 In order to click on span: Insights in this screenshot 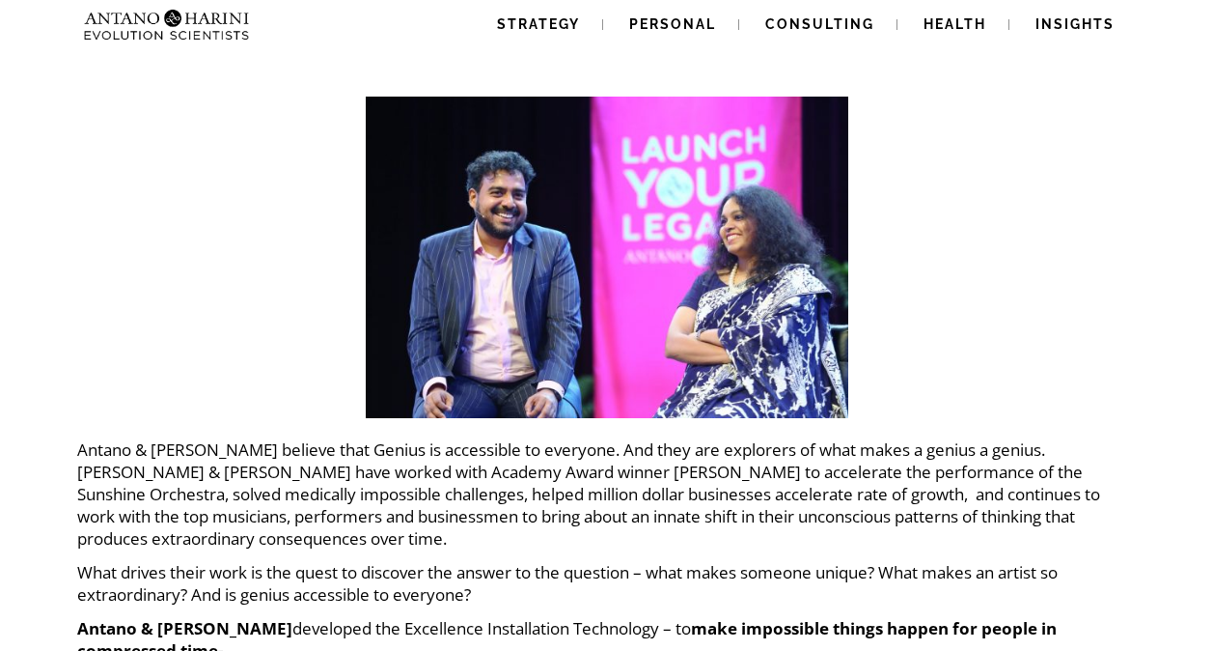, I will do `click(1075, 24)`.